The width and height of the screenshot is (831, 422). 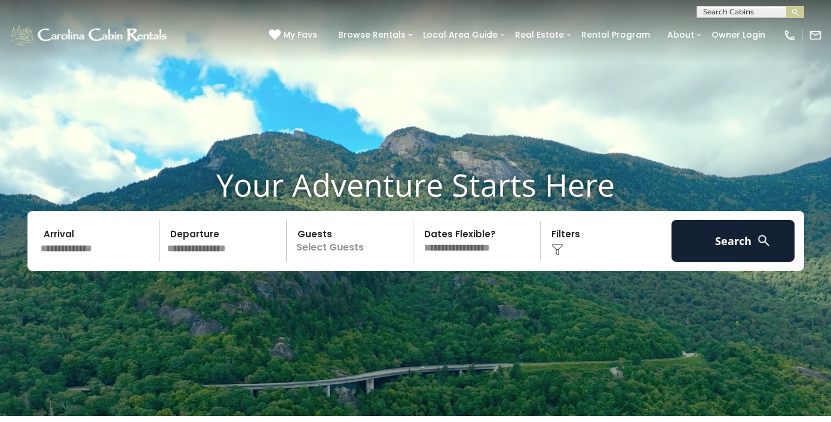 What do you see at coordinates (738, 35) in the screenshot?
I see `a: Owner Login` at bounding box center [738, 35].